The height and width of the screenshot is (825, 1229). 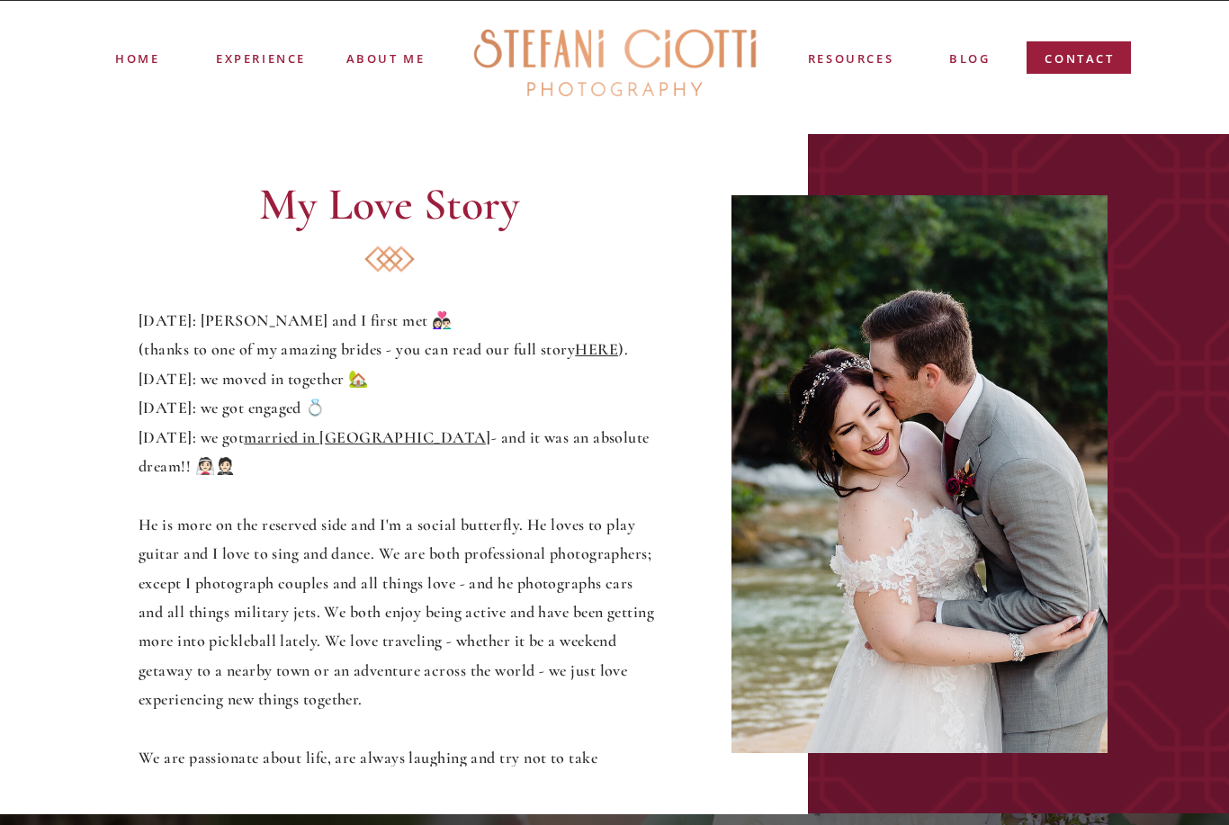 I want to click on nav: blog, so click(x=969, y=59).